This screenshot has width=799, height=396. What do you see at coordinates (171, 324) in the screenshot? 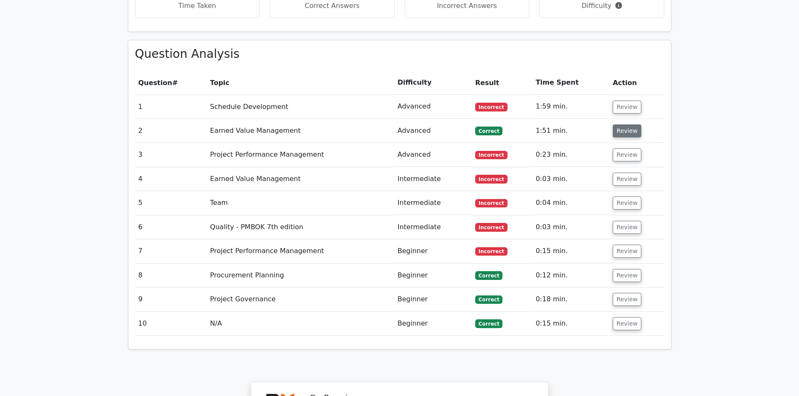
I see `td: 10` at bounding box center [171, 324].